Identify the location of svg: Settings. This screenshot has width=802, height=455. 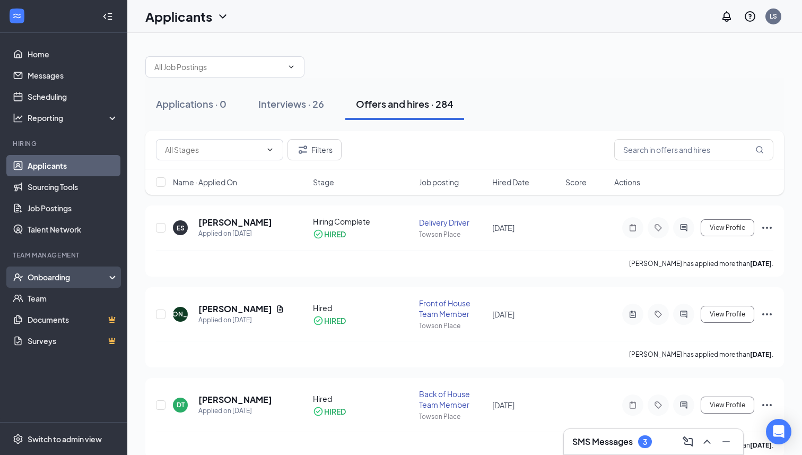
(18, 439).